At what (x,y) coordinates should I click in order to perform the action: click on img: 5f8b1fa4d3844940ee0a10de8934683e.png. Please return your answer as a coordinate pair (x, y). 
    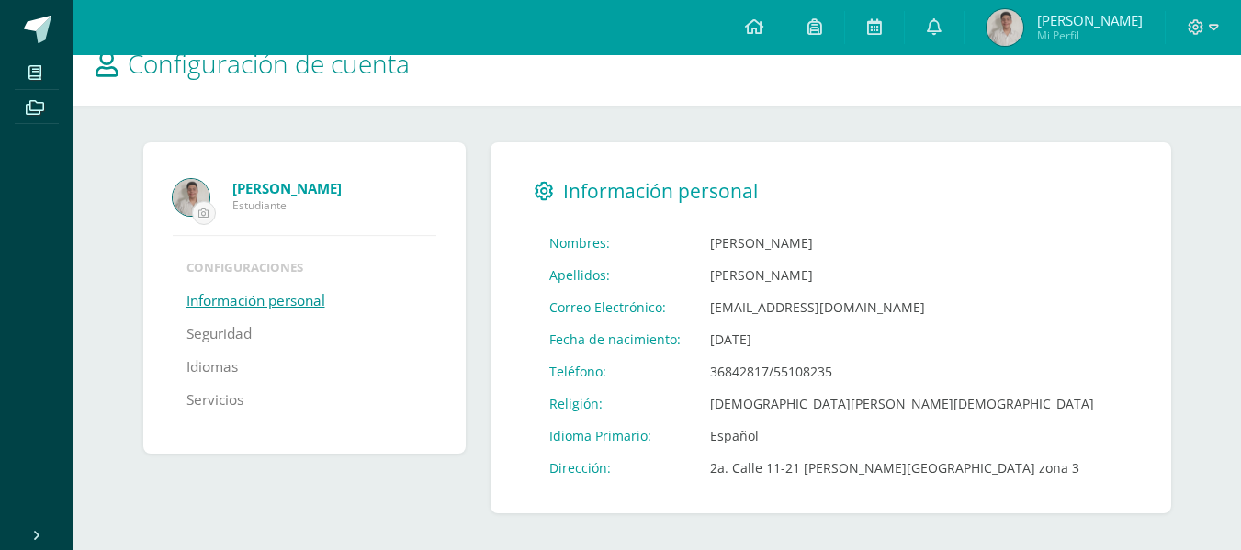
    Looking at the image, I should click on (1005, 28).